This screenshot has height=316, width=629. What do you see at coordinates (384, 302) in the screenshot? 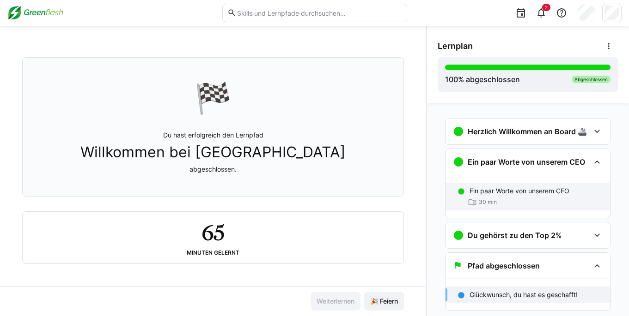
I see `button: 🎉 Feiern` at bounding box center [384, 302].